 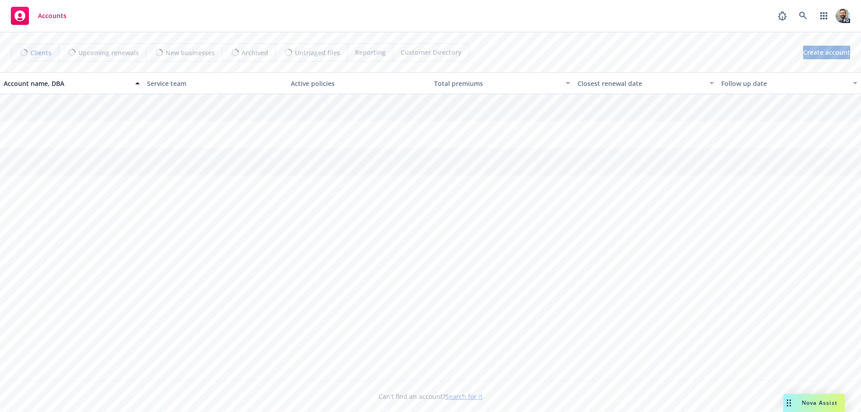 What do you see at coordinates (108, 52) in the screenshot?
I see `span: Upcoming renewals` at bounding box center [108, 52].